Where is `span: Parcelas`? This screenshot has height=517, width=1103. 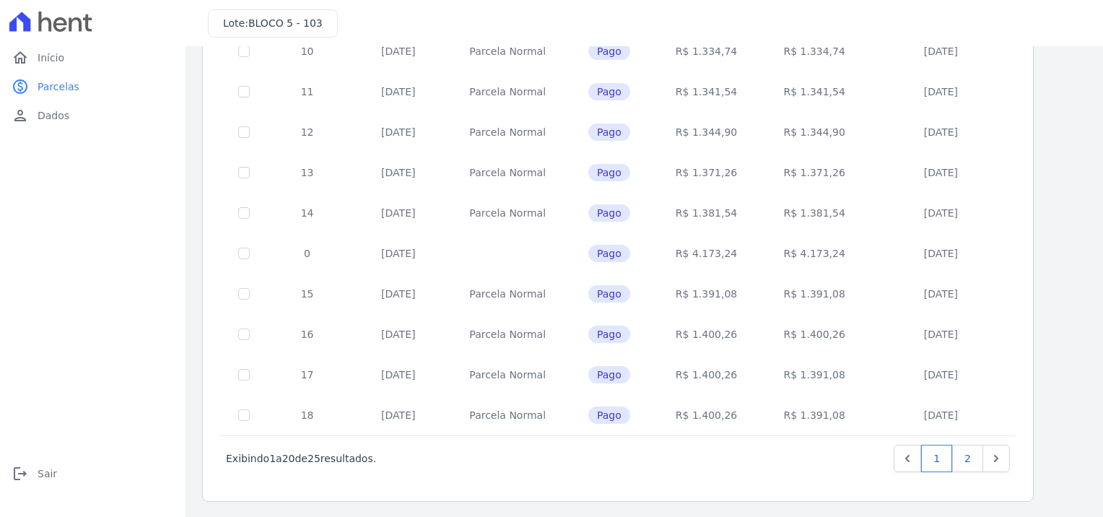
span: Parcelas is located at coordinates (58, 87).